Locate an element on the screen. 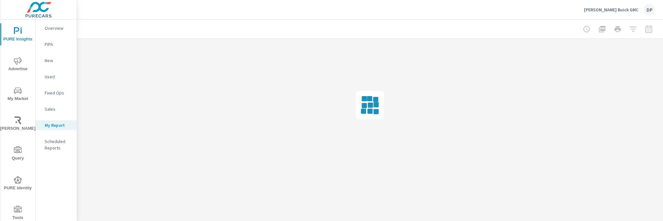  div: Scheduled Reports is located at coordinates (56, 145).